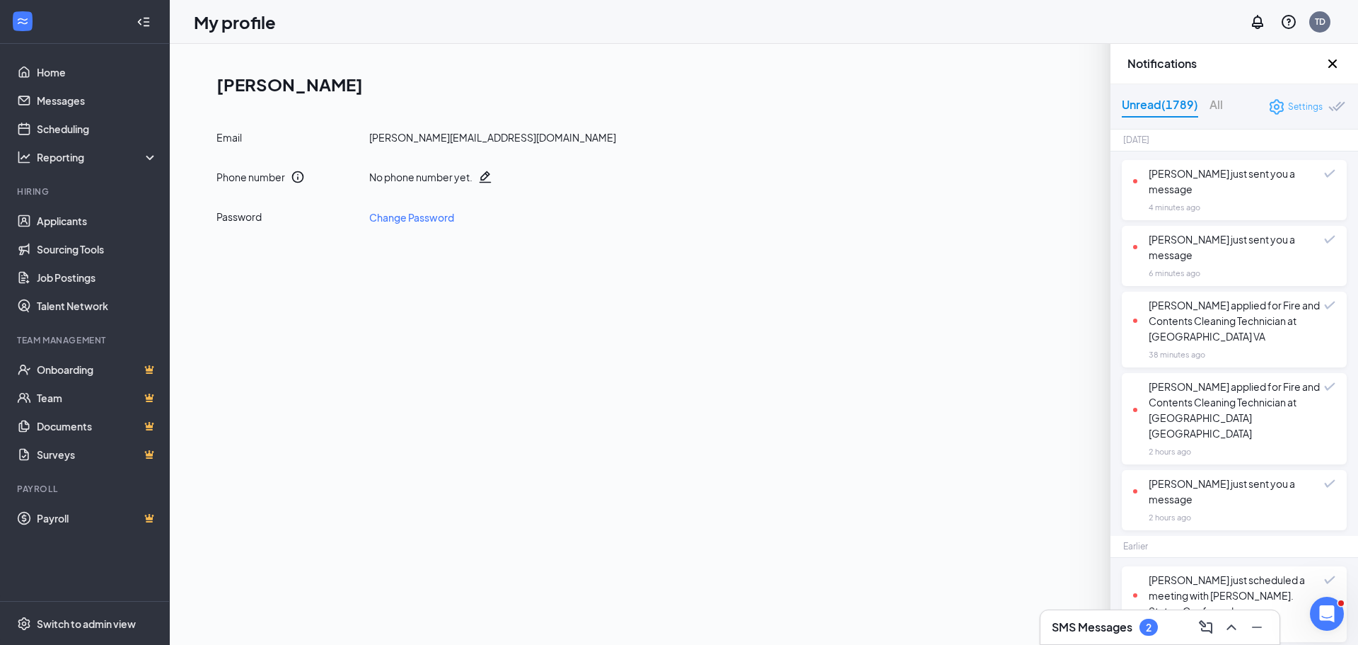 The height and width of the screenshot is (645, 1358). What do you see at coordinates (1226, 64) in the screenshot?
I see `h3: Notifications` at bounding box center [1226, 64].